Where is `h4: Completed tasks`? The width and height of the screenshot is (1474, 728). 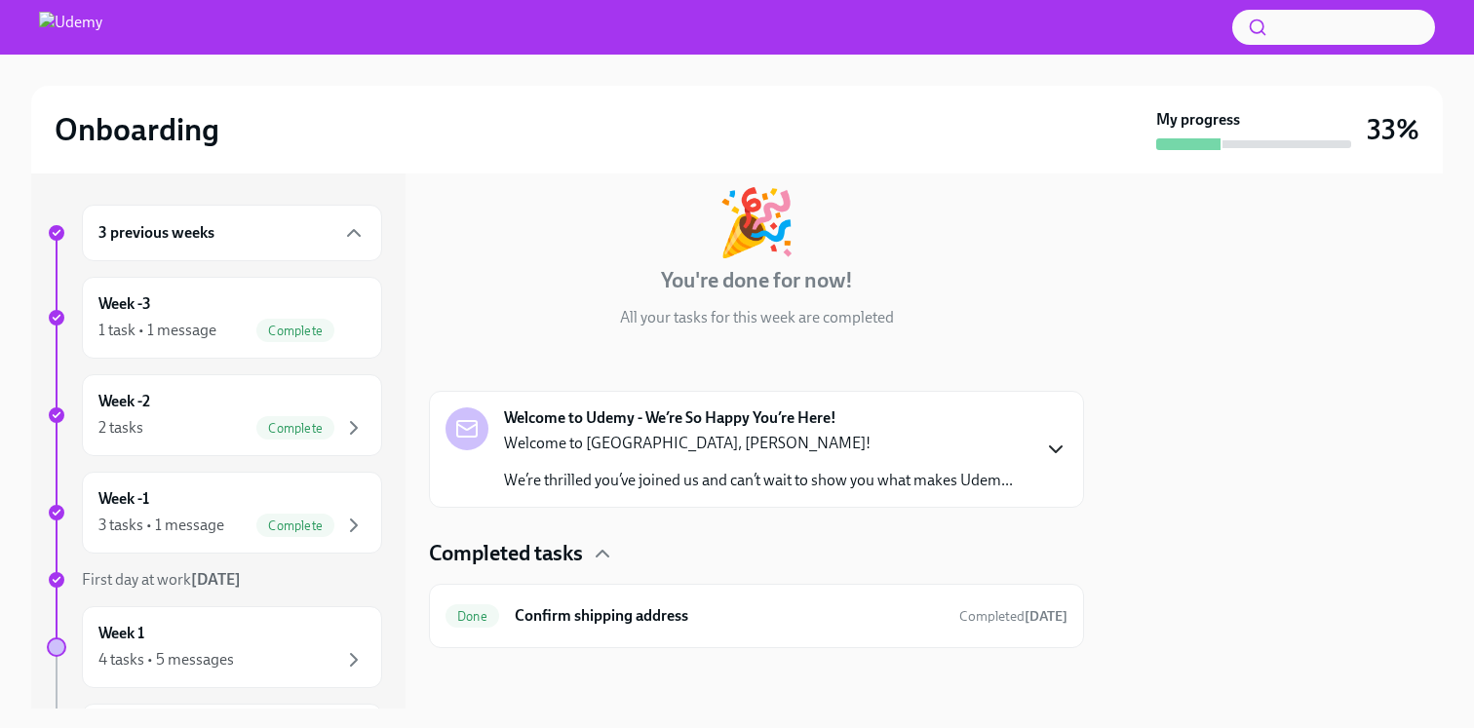 h4: Completed tasks is located at coordinates (506, 554).